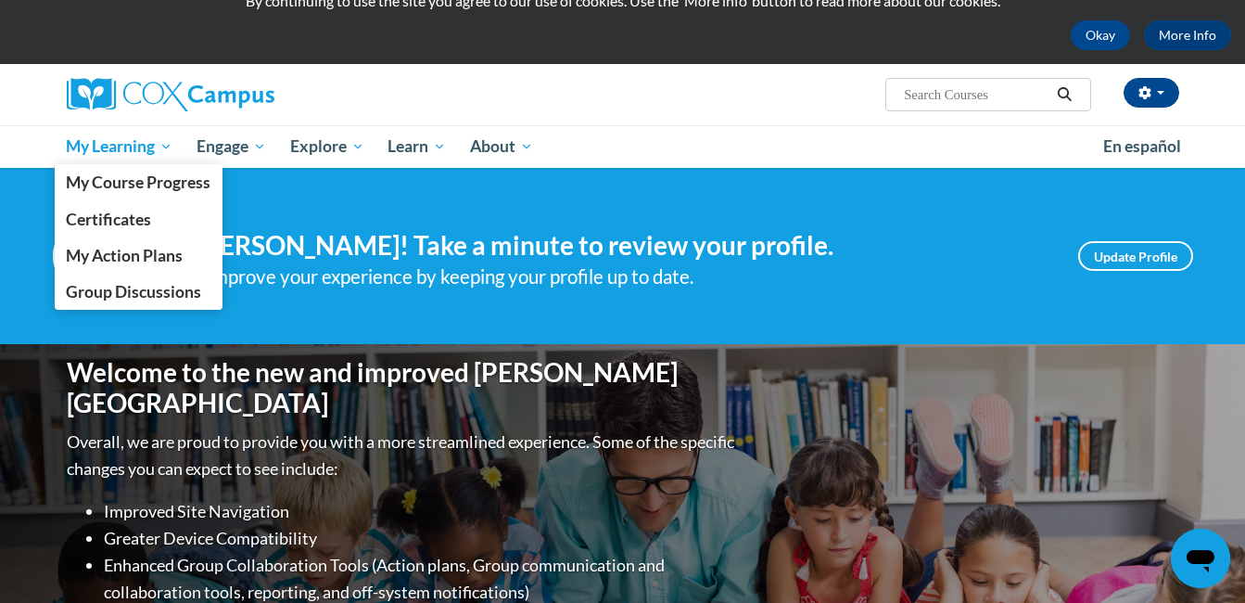 Image resolution: width=1245 pixels, height=603 pixels. What do you see at coordinates (139, 219) in the screenshot?
I see `a: Certificates` at bounding box center [139, 219].